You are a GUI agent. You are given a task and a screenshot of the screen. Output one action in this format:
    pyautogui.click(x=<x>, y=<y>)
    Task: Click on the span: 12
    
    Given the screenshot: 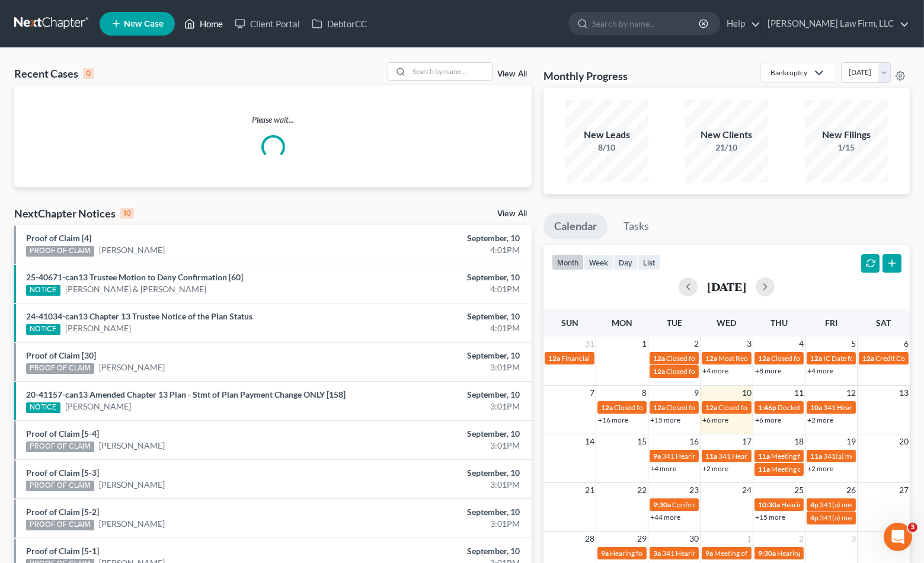 What is the action you would take?
    pyautogui.click(x=851, y=393)
    